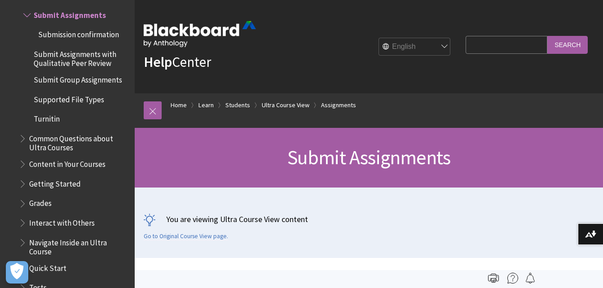 Image resolution: width=603 pixels, height=288 pixels. Describe the element at coordinates (55, 182) in the screenshot. I see `span: Getting Started` at that location.